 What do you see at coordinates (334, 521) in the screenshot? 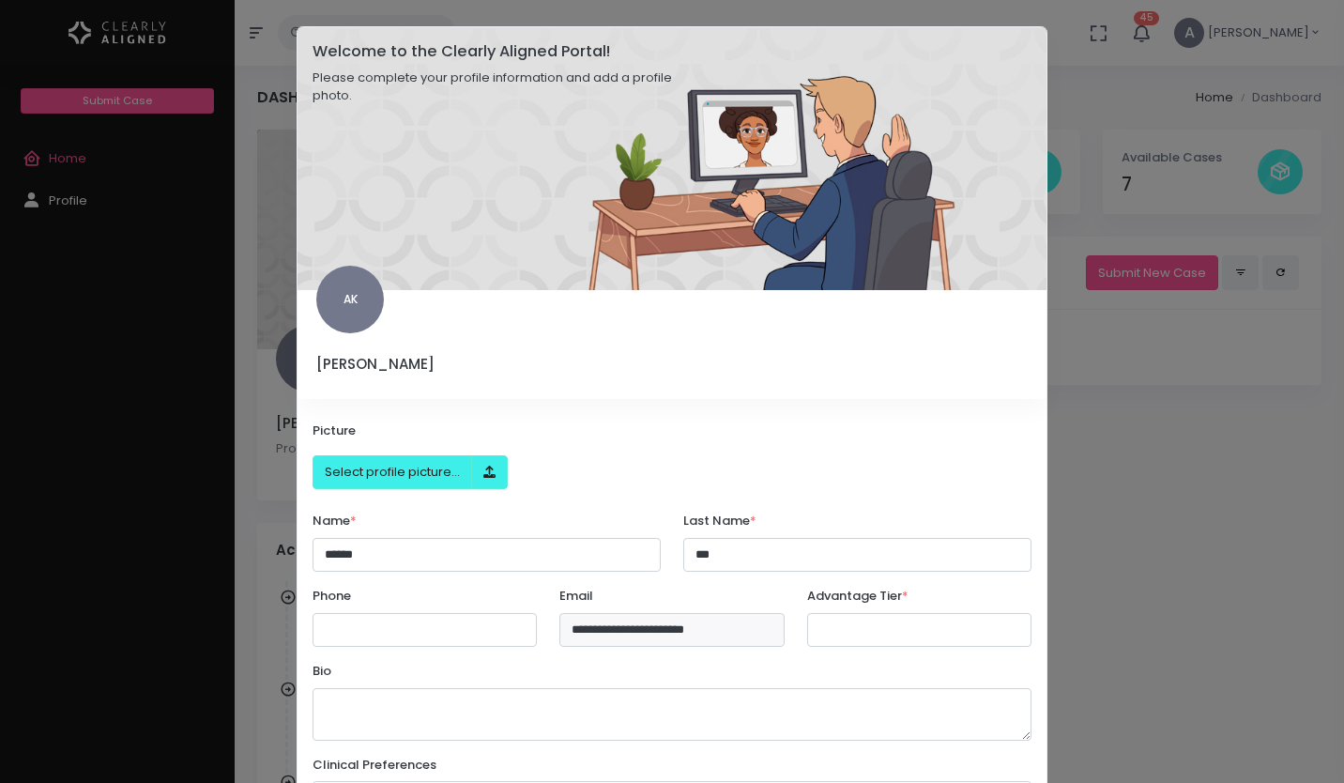
I see `label: Name` at bounding box center [334, 521].